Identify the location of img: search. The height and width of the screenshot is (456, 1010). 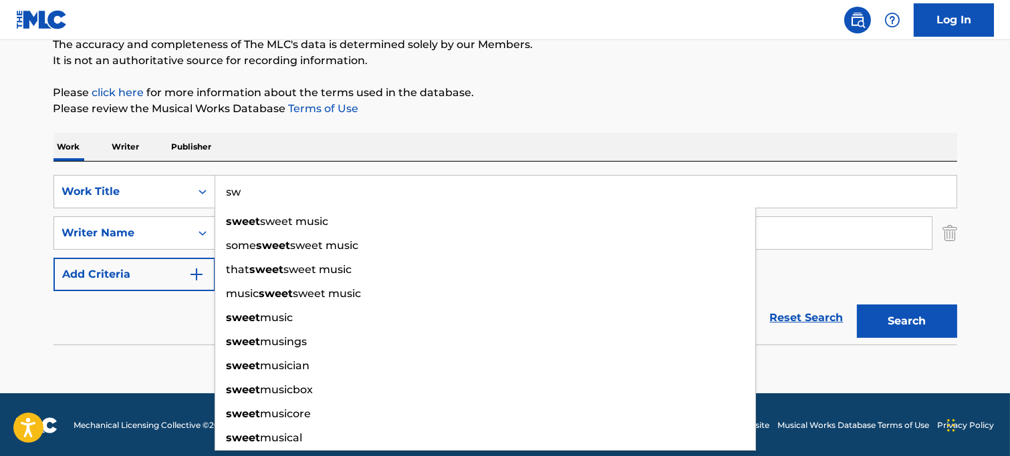
(857, 20).